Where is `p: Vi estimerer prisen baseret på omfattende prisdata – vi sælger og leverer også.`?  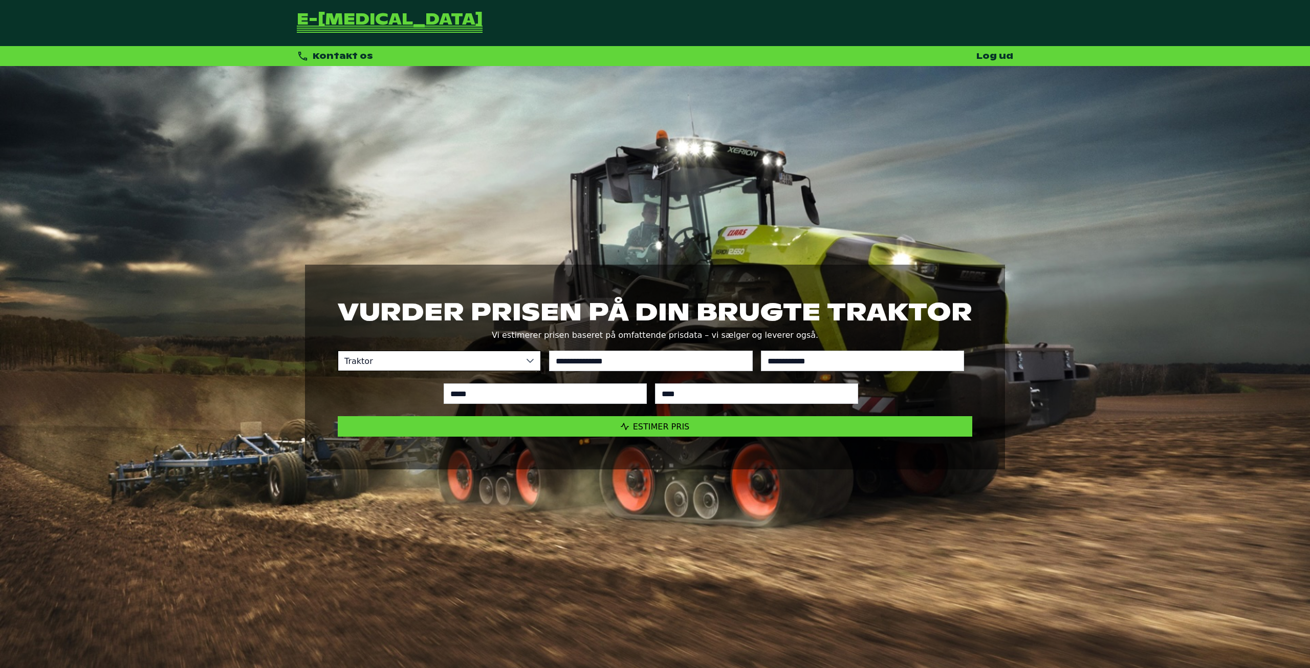
p: Vi estimerer prisen baseret på omfattende prisdata – vi sælger og leverer også. is located at coordinates (655, 335).